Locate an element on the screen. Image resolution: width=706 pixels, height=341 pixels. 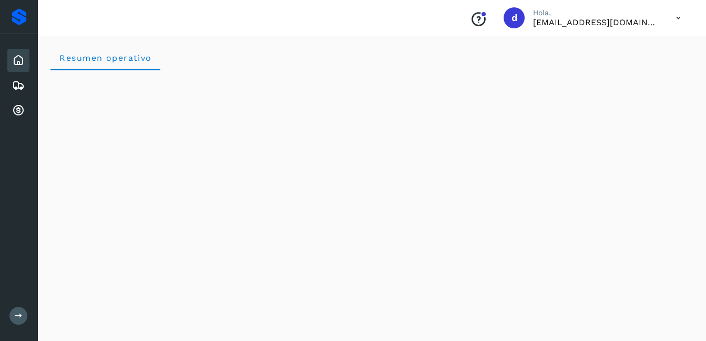
div: Cuentas por cobrar is located at coordinates (18, 111).